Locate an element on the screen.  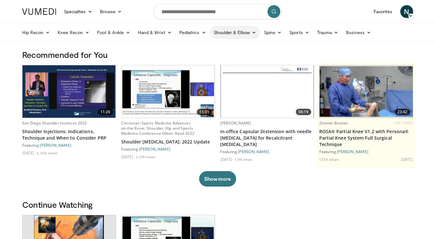
li: 1,734 views is located at coordinates (329, 159).